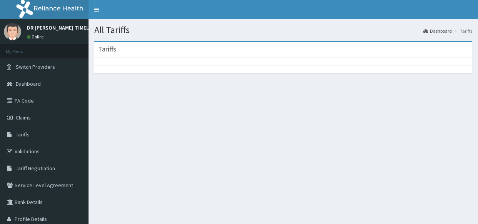 The height and width of the screenshot is (224, 478). What do you see at coordinates (28, 84) in the screenshot?
I see `span: Dashboard` at bounding box center [28, 84].